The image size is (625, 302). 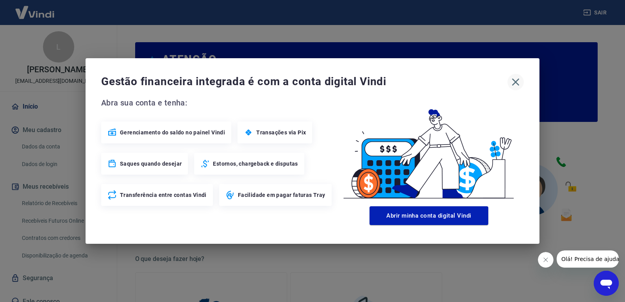 I want to click on span: Estornos, chargeback e disputas, so click(x=255, y=164).